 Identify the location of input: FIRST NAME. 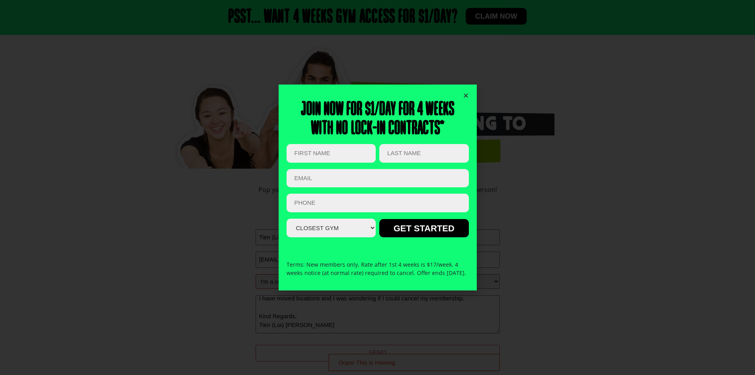
(331, 153).